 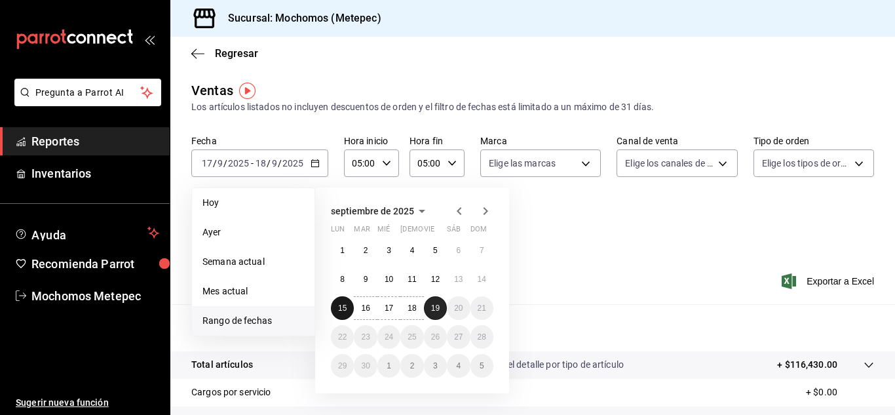 What do you see at coordinates (389, 279) in the screenshot?
I see `abbr: 10 de septiembre de 2025` at bounding box center [389, 279].